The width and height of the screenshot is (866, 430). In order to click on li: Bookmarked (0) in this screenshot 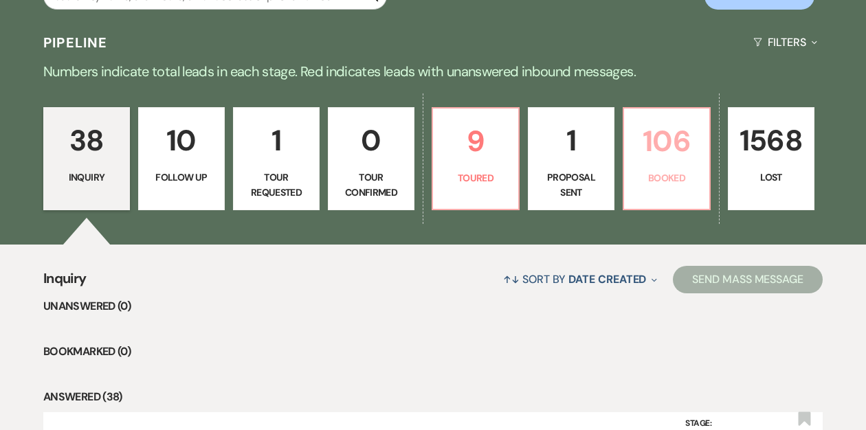, I will do `click(433, 352)`.